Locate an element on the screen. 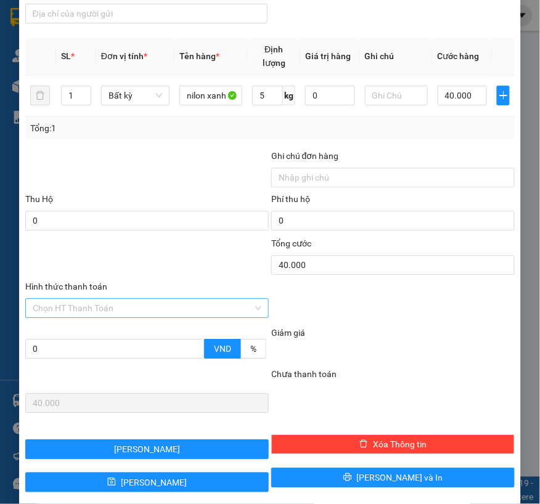 The width and height of the screenshot is (540, 504). div: Giảm giá is located at coordinates (393, 333).